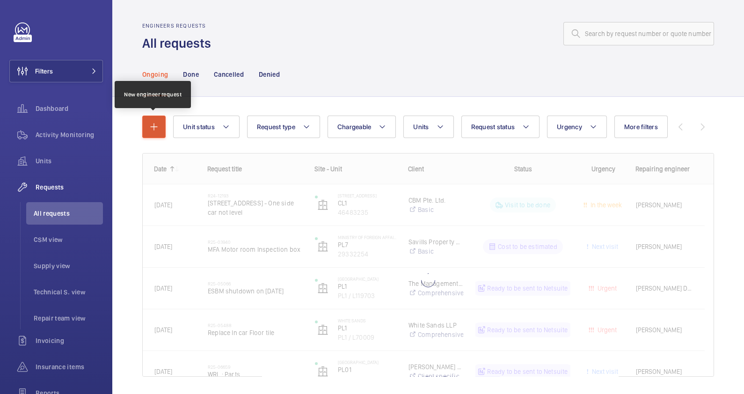 This screenshot has width=744, height=394. What do you see at coordinates (269, 74) in the screenshot?
I see `p: Denied` at bounding box center [269, 74].